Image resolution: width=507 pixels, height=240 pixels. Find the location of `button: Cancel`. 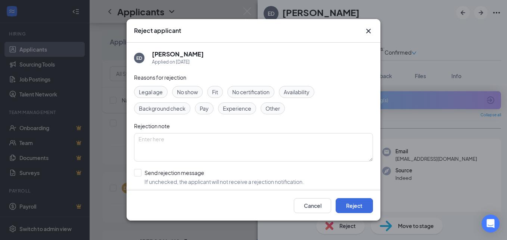

button: Cancel is located at coordinates (313, 206).